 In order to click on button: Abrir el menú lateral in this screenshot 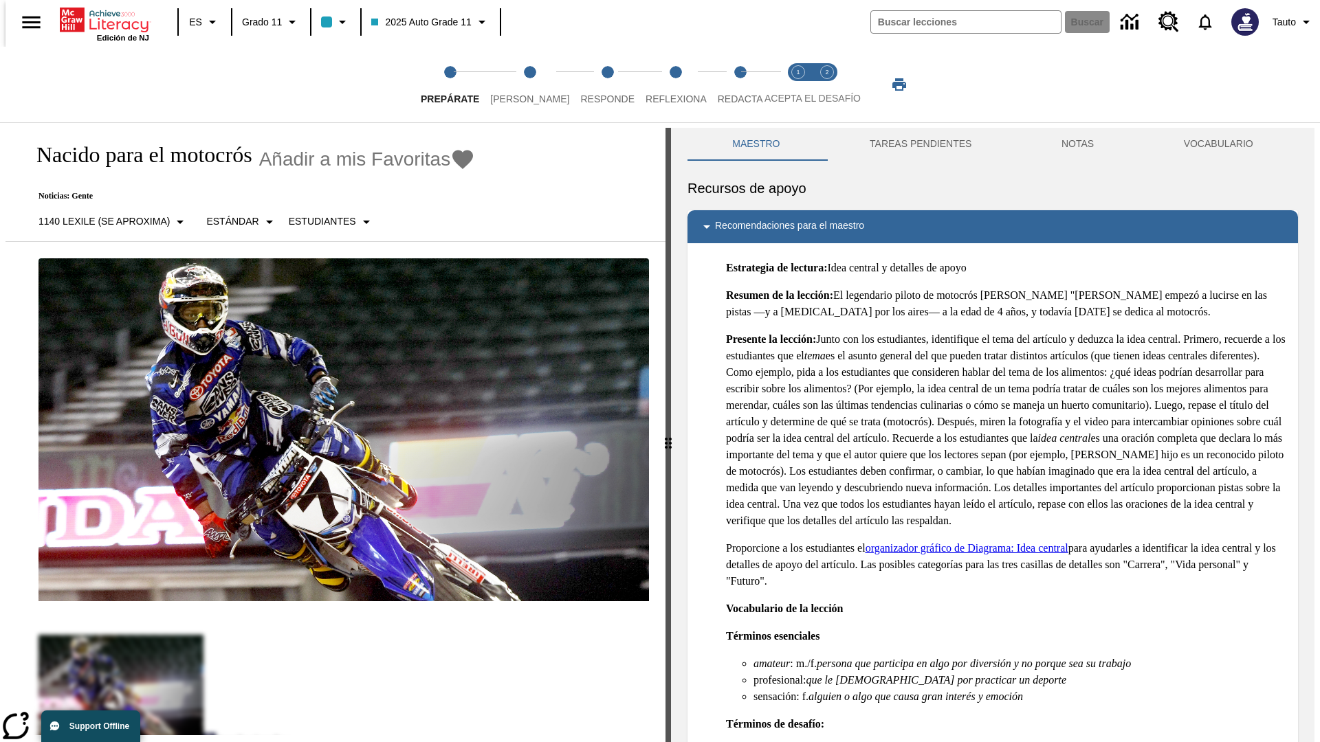, I will do `click(31, 22)`.